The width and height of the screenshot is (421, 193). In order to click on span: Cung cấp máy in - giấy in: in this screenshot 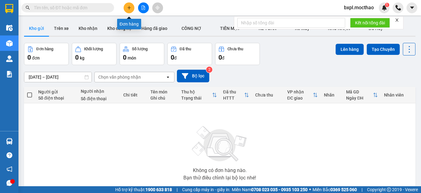, I will do `click(206, 189)`.